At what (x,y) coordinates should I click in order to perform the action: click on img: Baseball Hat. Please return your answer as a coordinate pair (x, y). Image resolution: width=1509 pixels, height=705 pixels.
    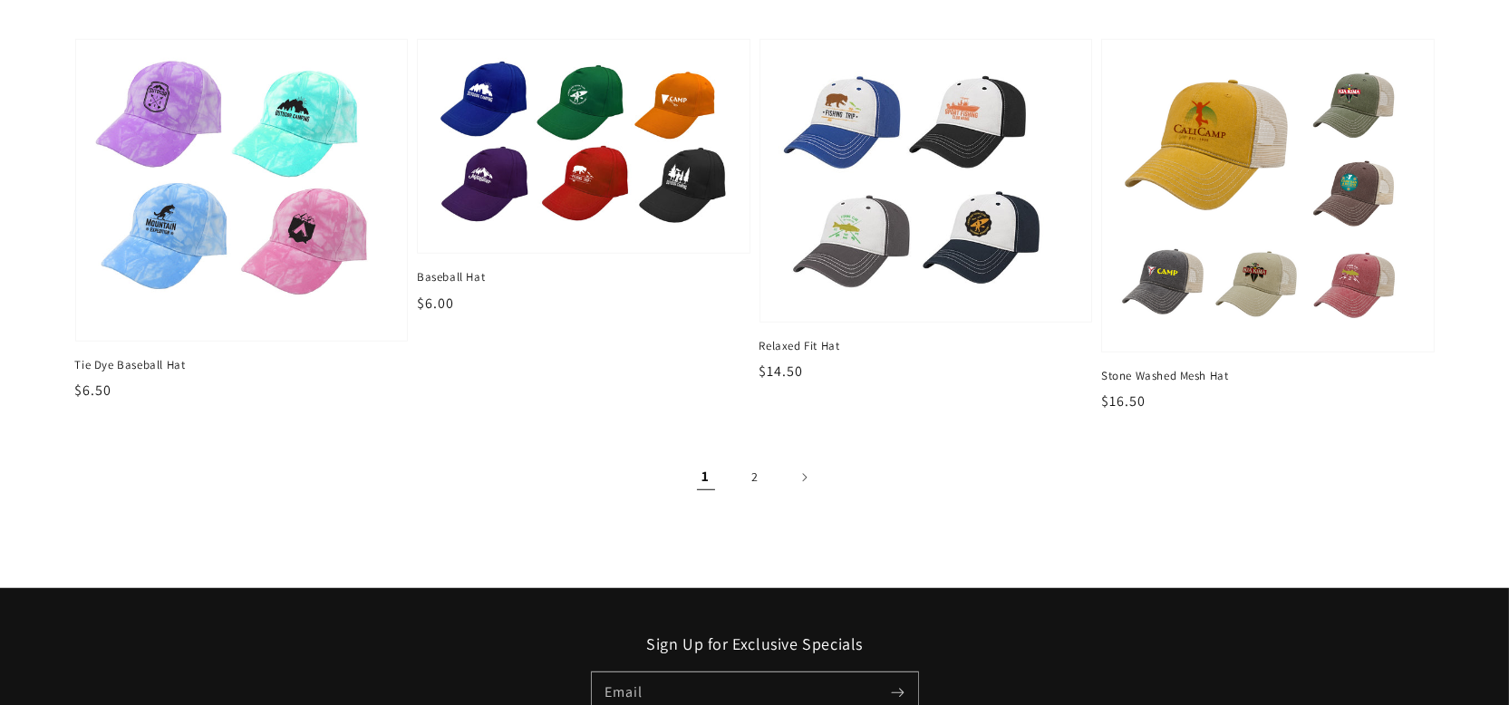
    Looking at the image, I should click on (584, 147).